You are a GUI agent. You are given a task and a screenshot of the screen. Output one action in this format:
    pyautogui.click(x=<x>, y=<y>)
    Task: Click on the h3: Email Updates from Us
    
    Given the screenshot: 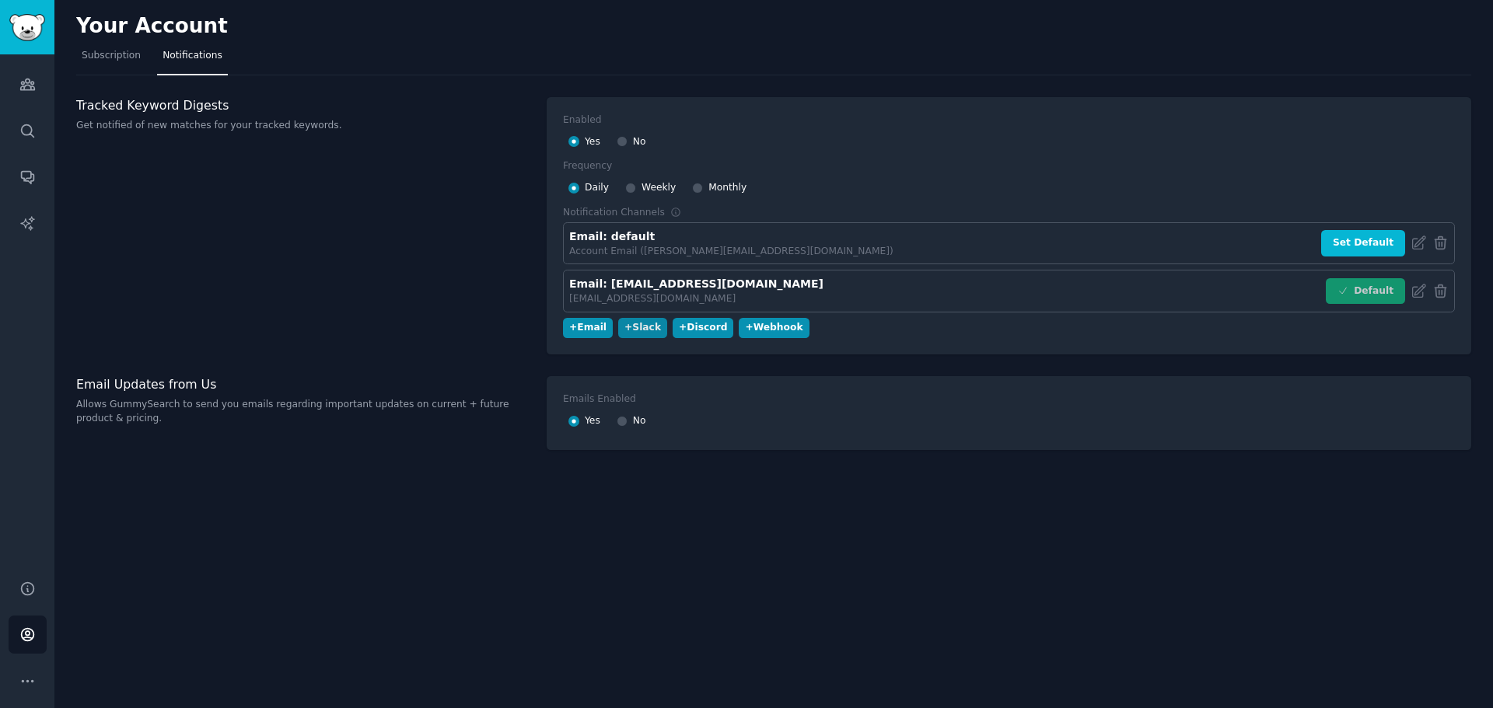 What is the action you would take?
    pyautogui.click(x=303, y=384)
    